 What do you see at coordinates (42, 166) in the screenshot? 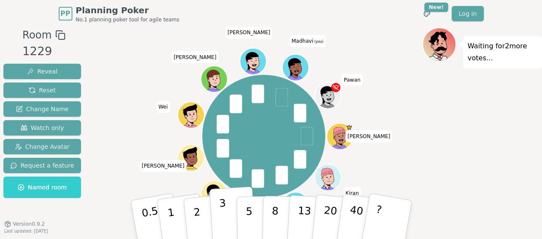
I see `button: Request a feature` at bounding box center [42, 166].